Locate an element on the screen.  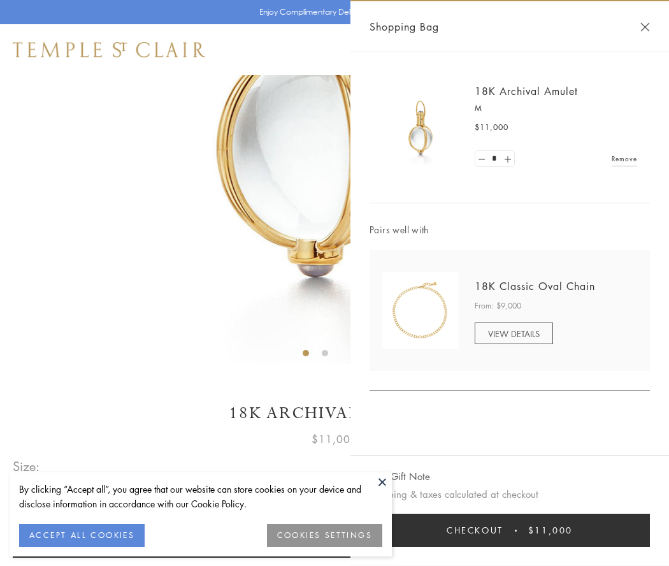
img: Temple St. Clair is located at coordinates (109, 50).